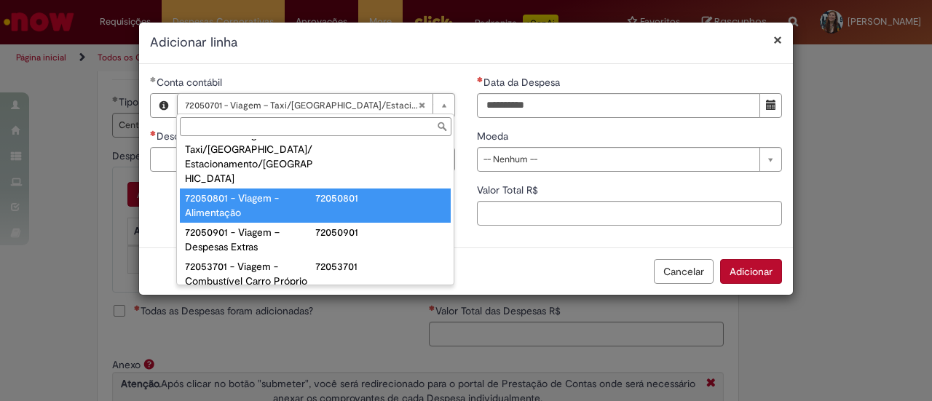 The height and width of the screenshot is (401, 932). Describe the element at coordinates (380, 266) in the screenshot. I see `div: 72053701` at that location.